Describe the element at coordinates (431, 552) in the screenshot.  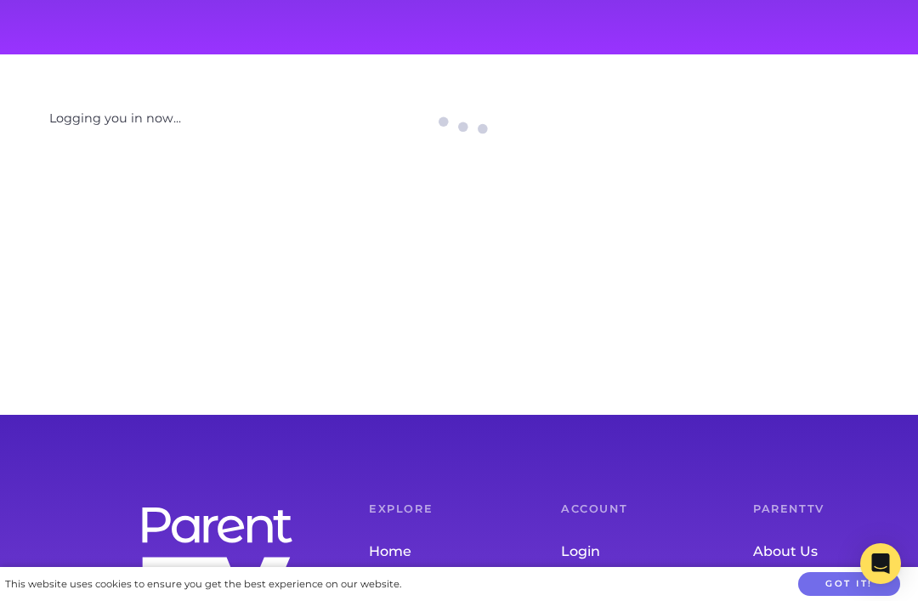
I see `a: Home` at that location.